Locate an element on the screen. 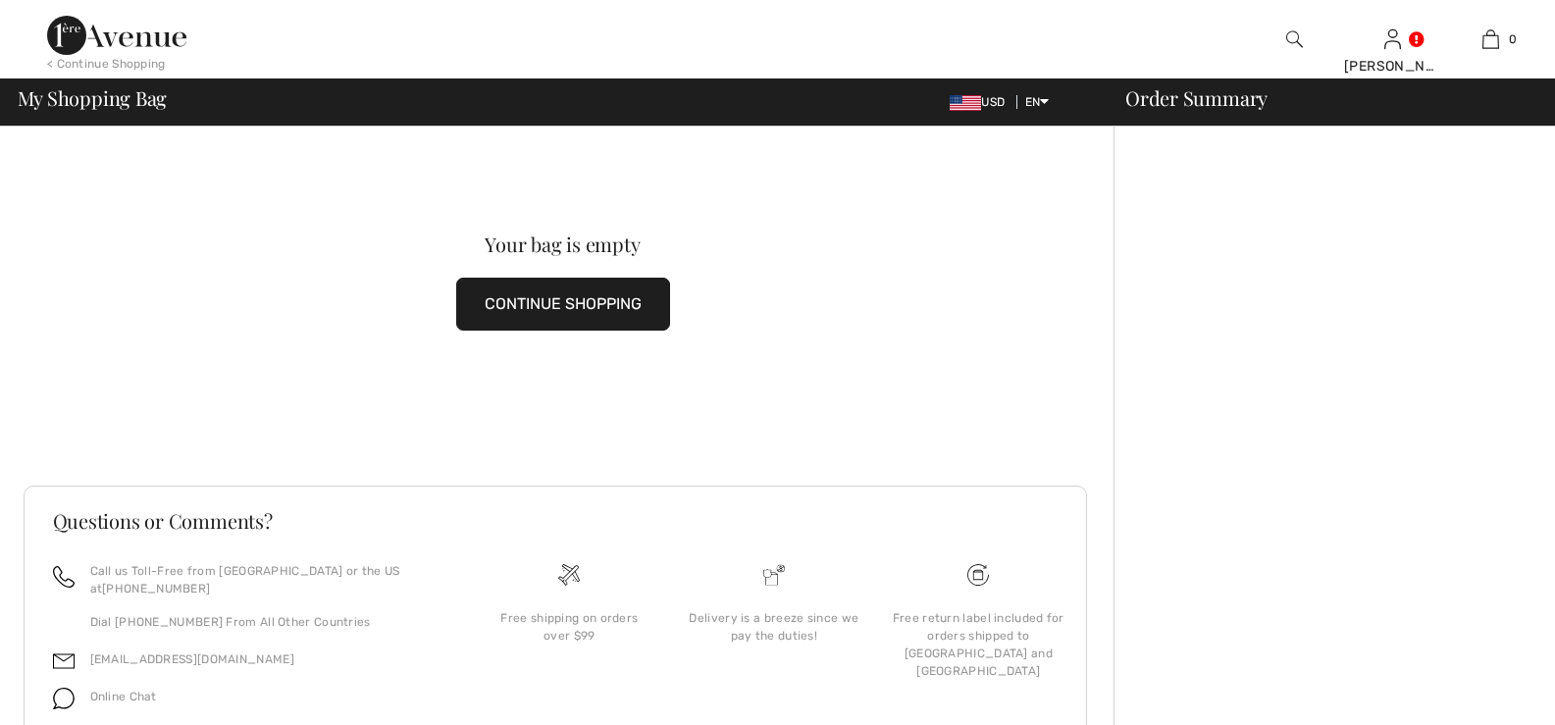 The height and width of the screenshot is (725, 1555). div: < Continue Shopping is located at coordinates (106, 64).